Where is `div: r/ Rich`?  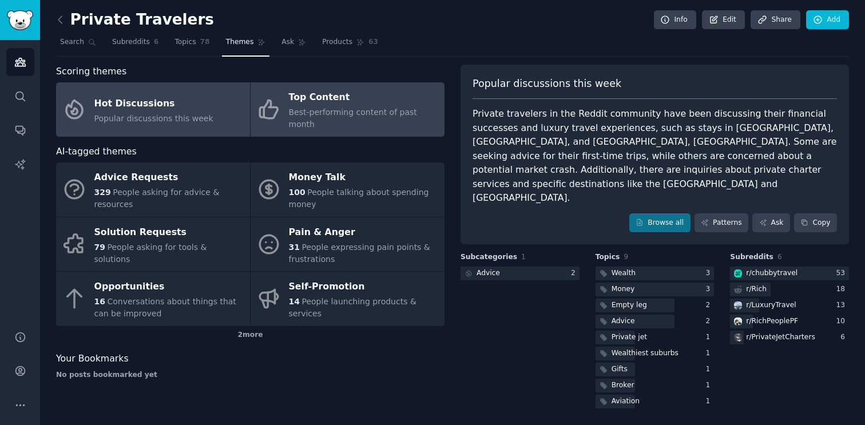
div: r/ Rich is located at coordinates (756, 289).